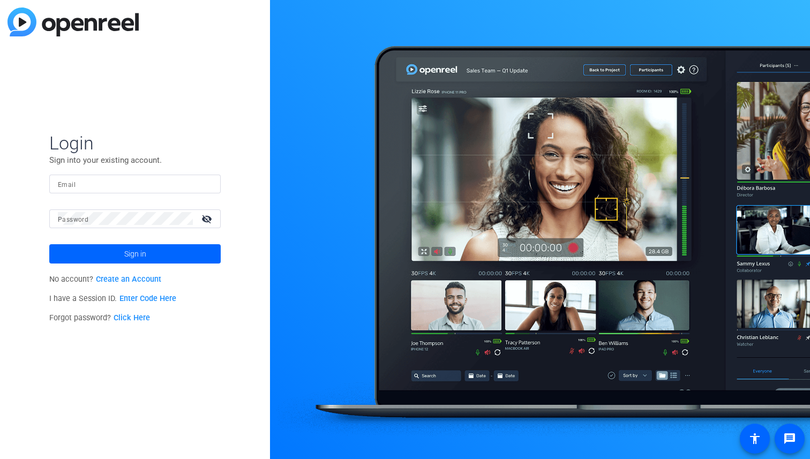 The image size is (810, 459). Describe the element at coordinates (100, 318) in the screenshot. I see `span: Forgot password?` at that location.